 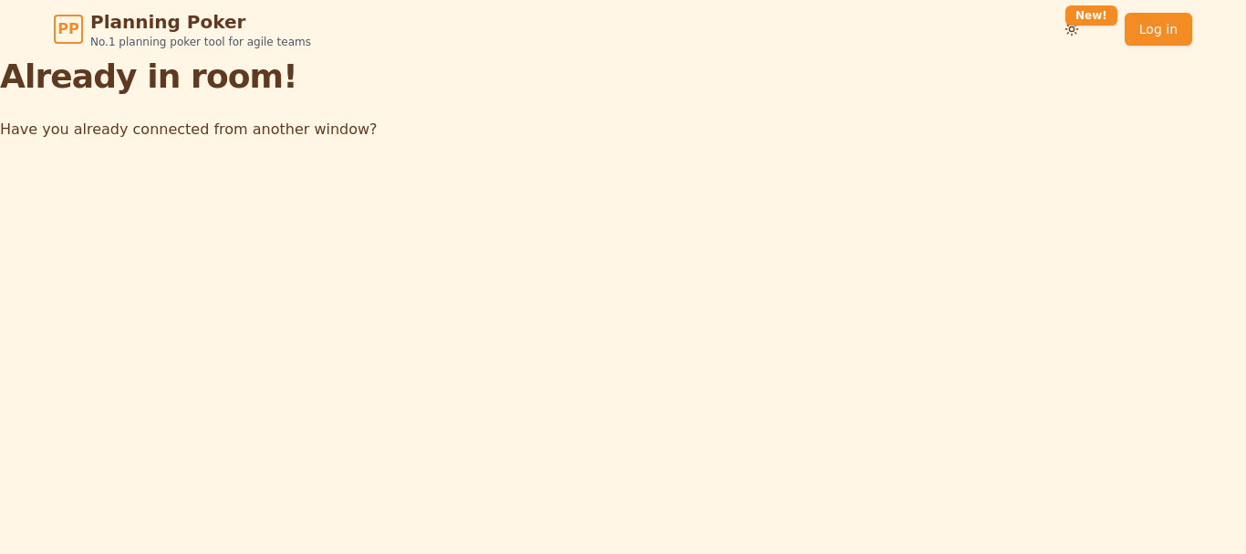 What do you see at coordinates (1158, 29) in the screenshot?
I see `a: Log in` at bounding box center [1158, 29].